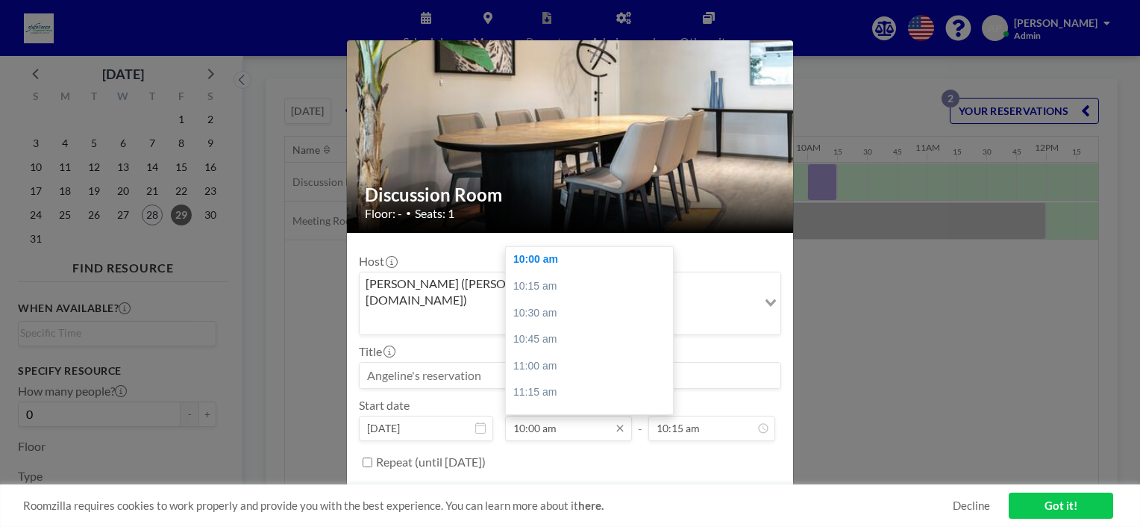 The width and height of the screenshot is (1140, 527). Describe the element at coordinates (1061, 505) in the screenshot. I see `a: Got it!` at that location.